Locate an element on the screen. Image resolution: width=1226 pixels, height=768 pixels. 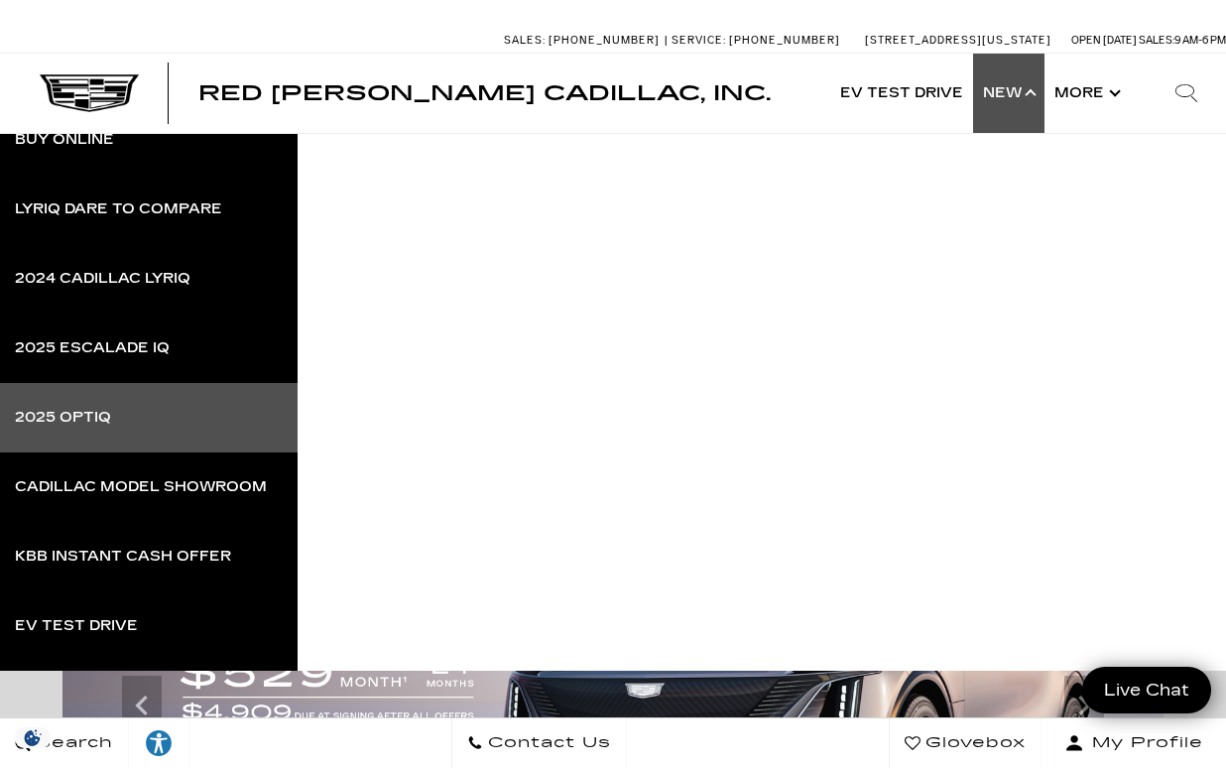
img: Cadillac Dark Logo with Cadillac White Text is located at coordinates (89, 93).